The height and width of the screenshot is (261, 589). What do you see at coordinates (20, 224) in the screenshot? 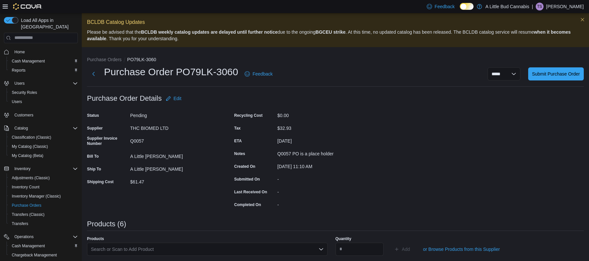
I see `a: Transfers` at bounding box center [20, 224].